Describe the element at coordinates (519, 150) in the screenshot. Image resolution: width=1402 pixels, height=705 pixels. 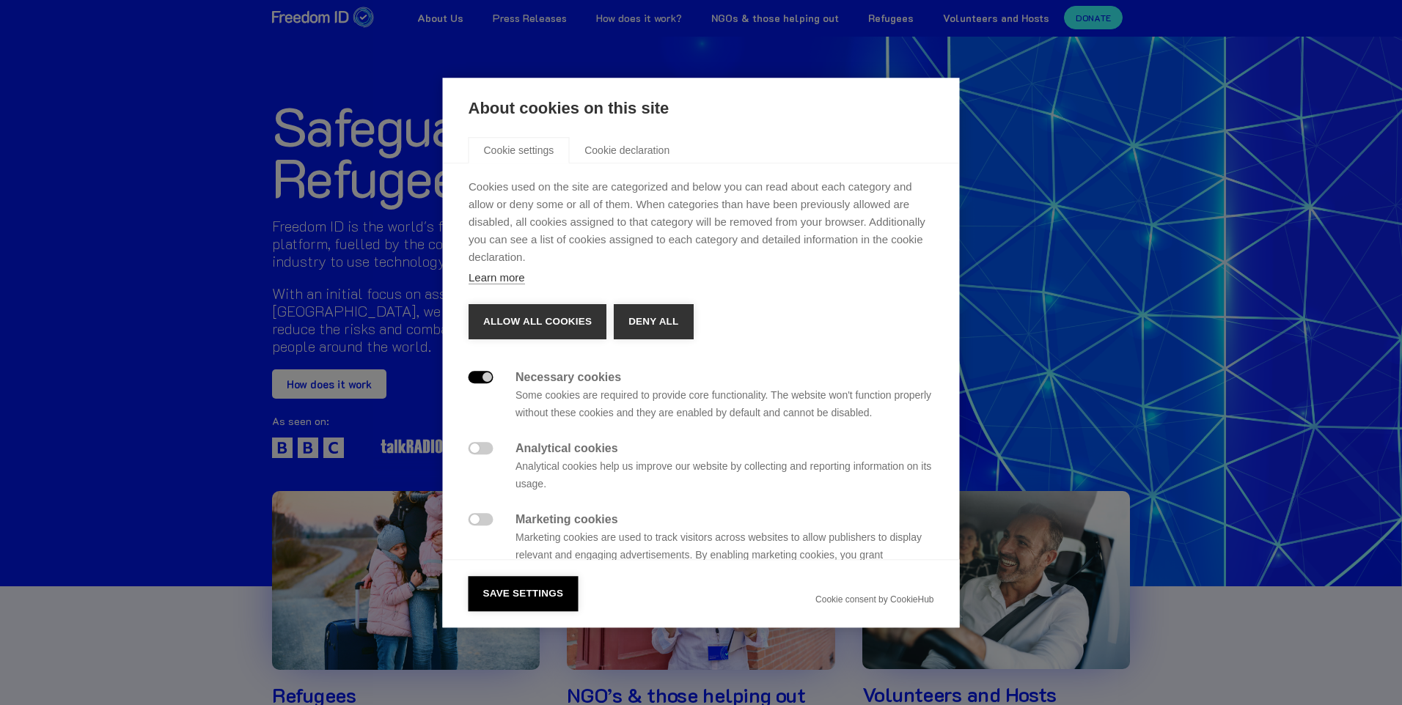
I see `a: Cookie settings` at that location.